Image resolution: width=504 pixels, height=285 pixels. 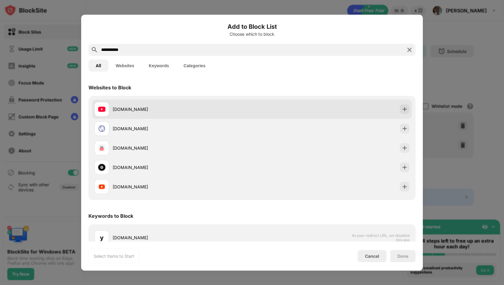 I want to click on button: All, so click(x=98, y=65).